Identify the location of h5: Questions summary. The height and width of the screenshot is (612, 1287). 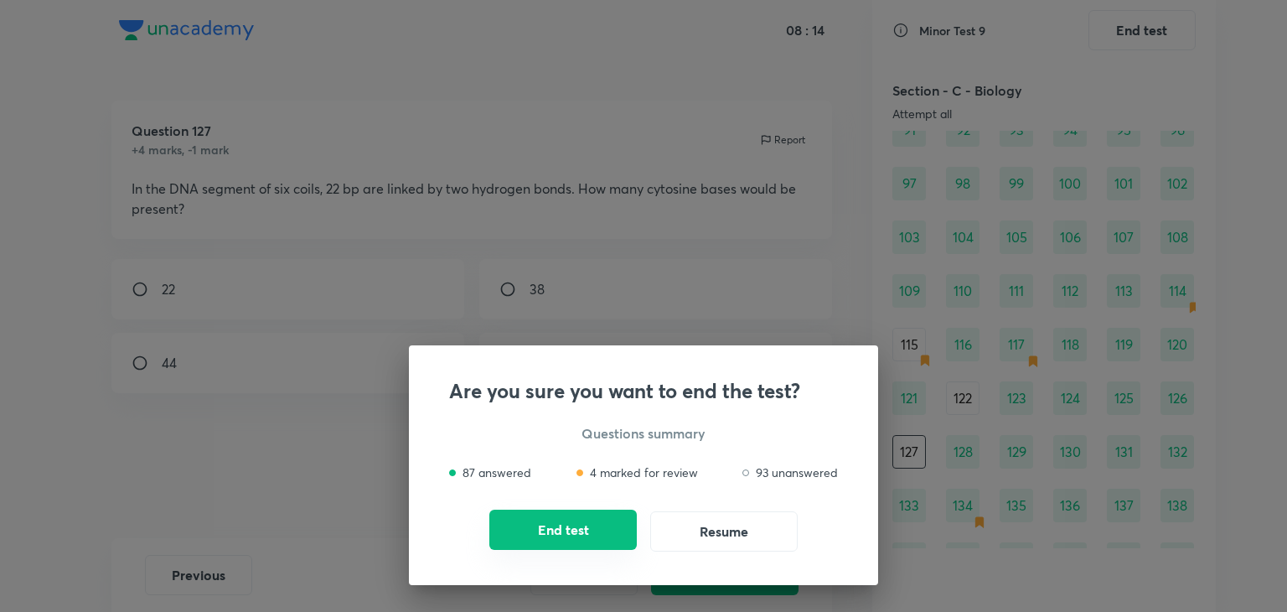
(644, 433).